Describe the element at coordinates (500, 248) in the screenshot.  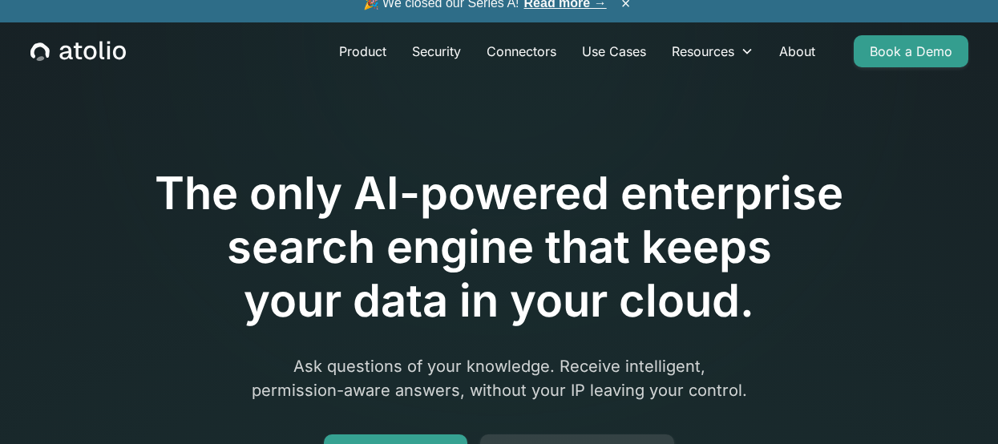
I see `h1: The only AI-powered enterprise search engine that keeps your data in your cloud.` at that location.